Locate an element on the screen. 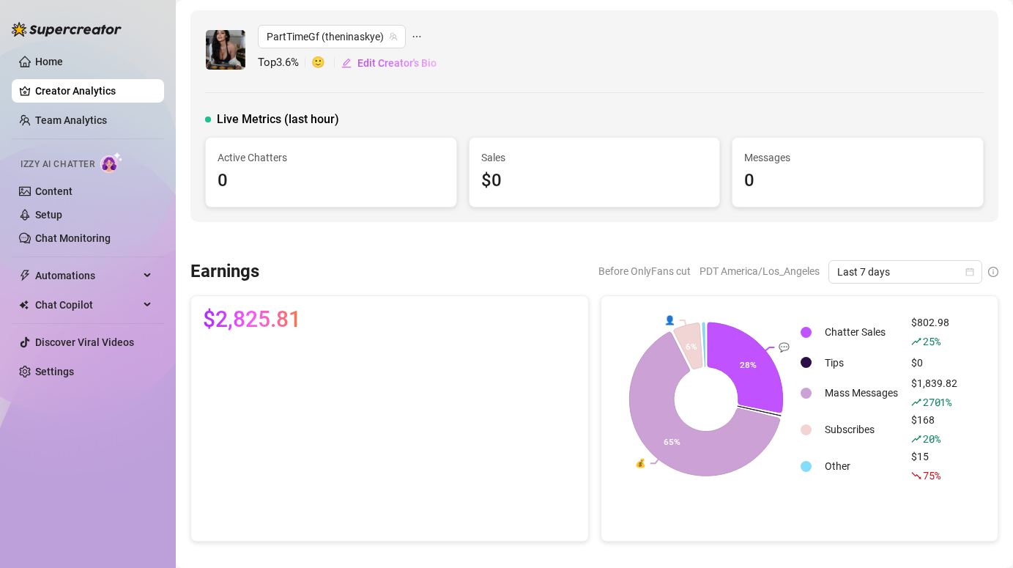  span: 75 % is located at coordinates (931, 475).